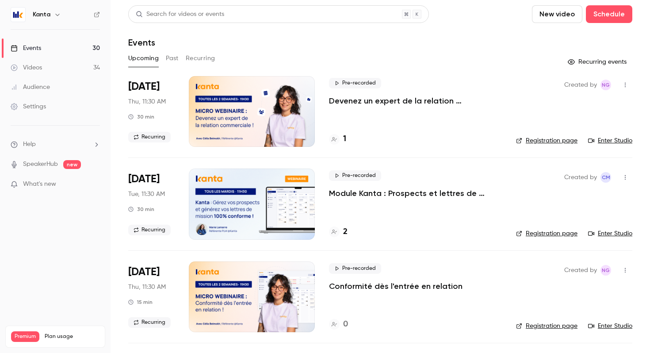 Image resolution: width=650 pixels, height=353 pixels. Describe the element at coordinates (172, 58) in the screenshot. I see `button: Past` at that location.